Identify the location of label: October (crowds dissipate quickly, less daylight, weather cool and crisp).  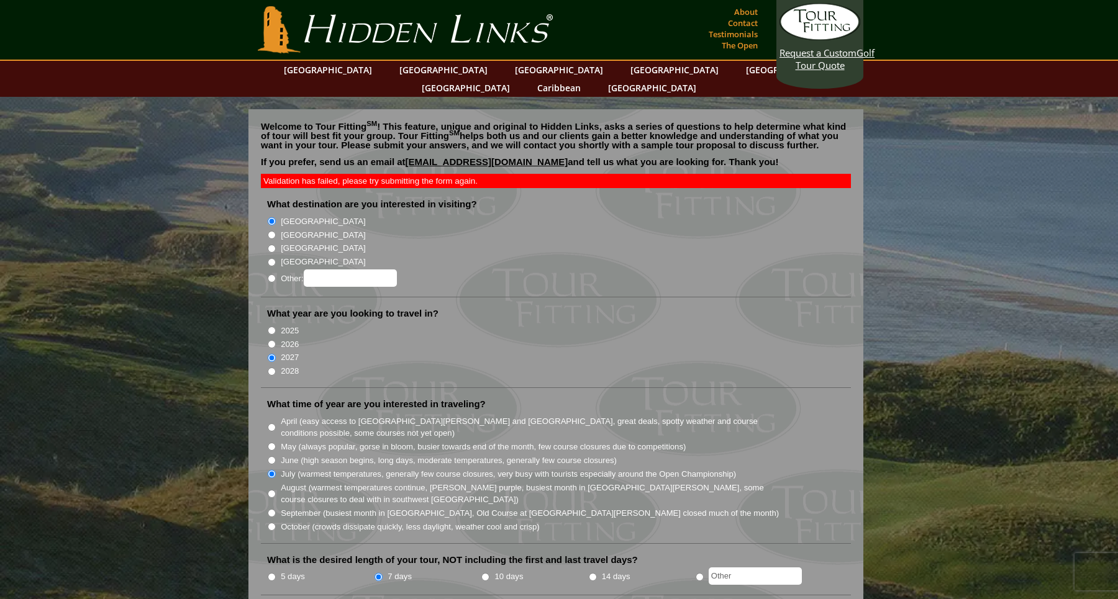
(410, 527).